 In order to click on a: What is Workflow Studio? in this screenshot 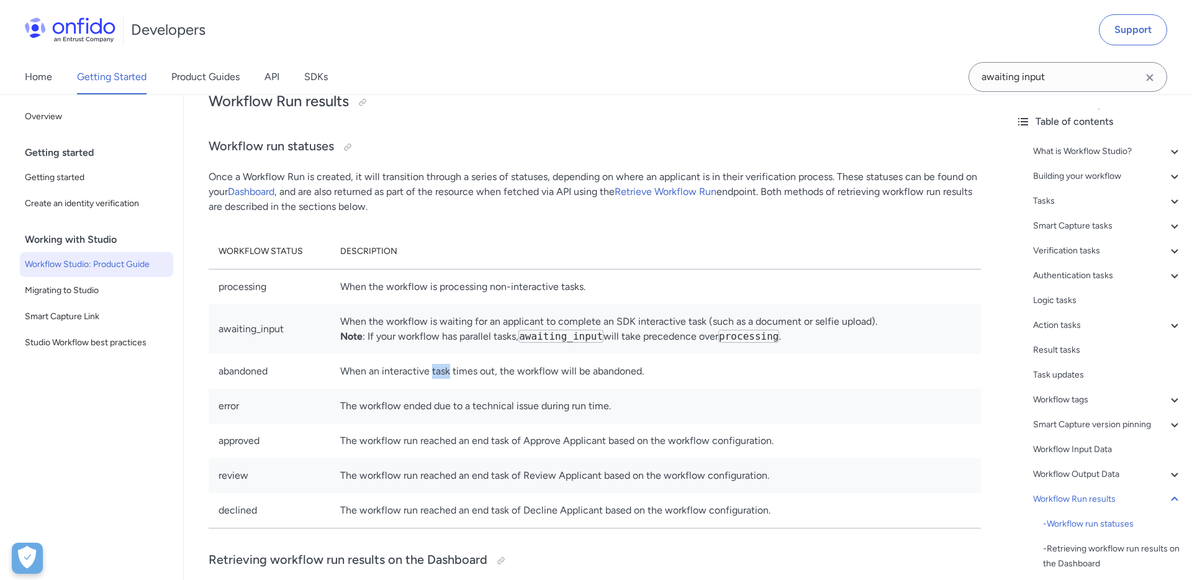, I will do `click(1107, 151)`.